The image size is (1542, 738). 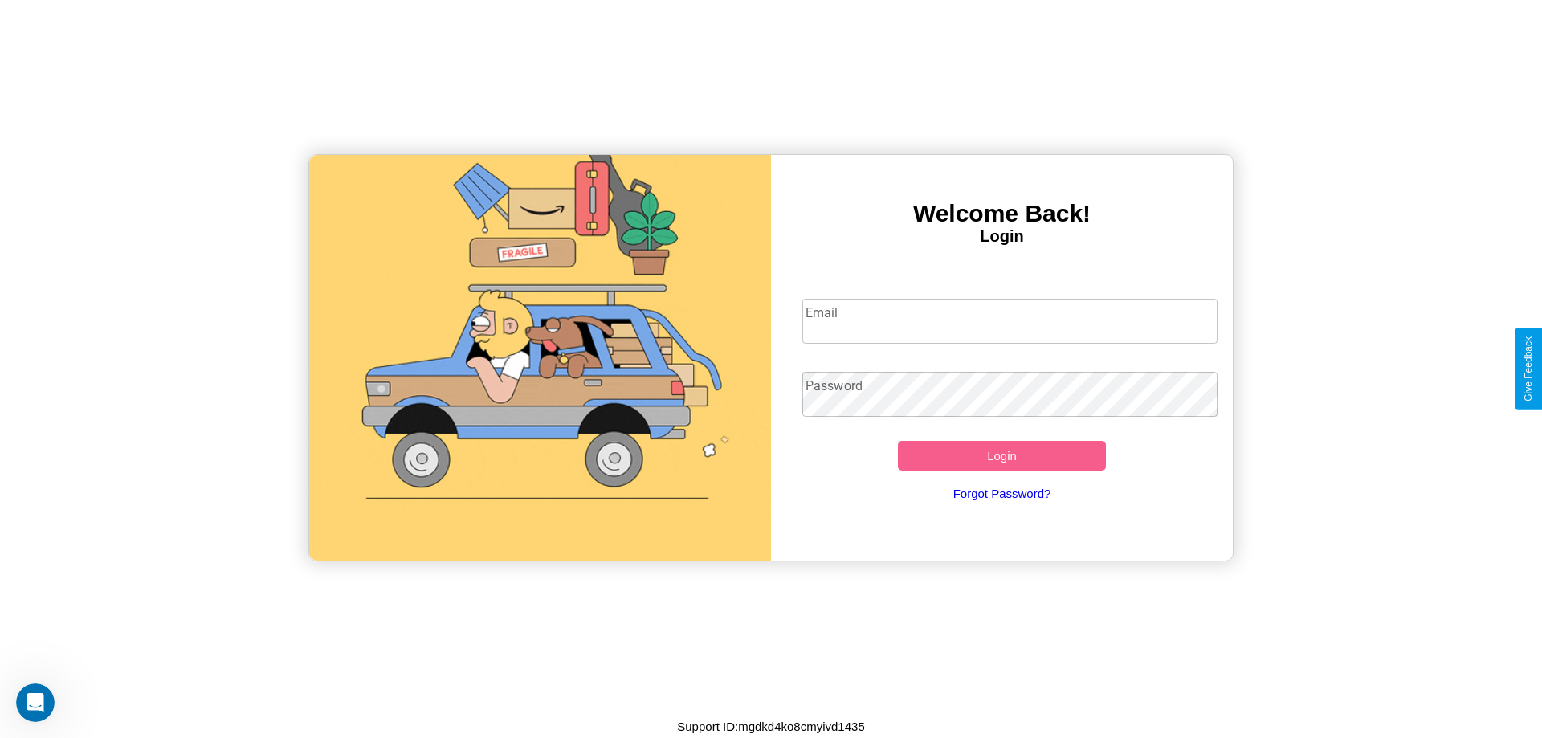 I want to click on button: Login, so click(x=1002, y=456).